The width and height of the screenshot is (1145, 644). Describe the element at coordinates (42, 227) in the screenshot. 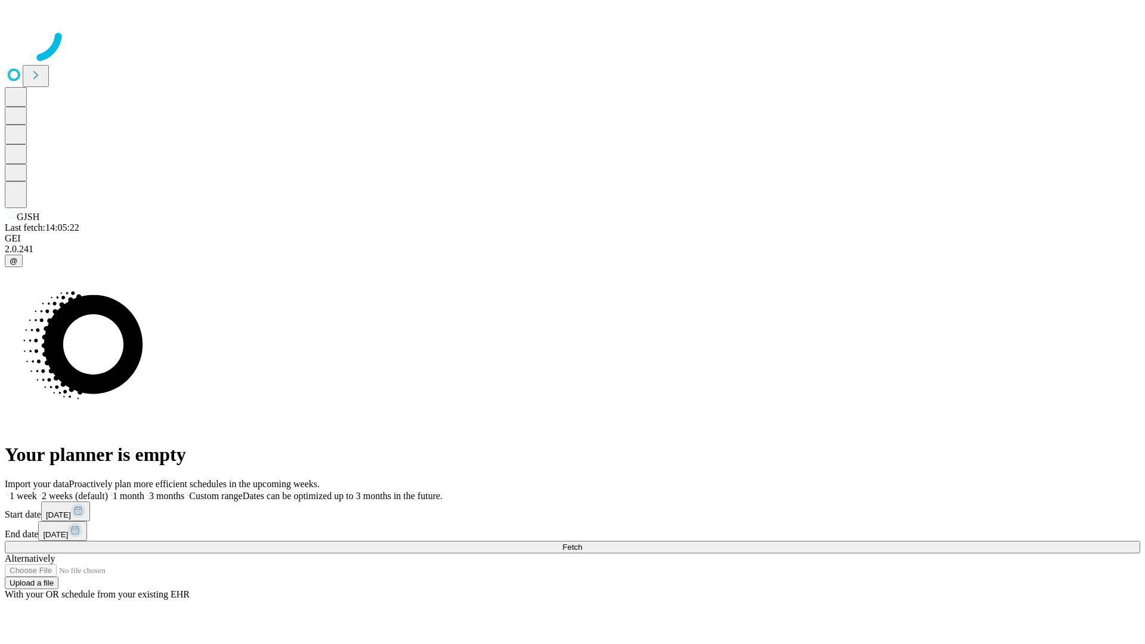

I see `span: Last fetch: 14:05:22` at that location.